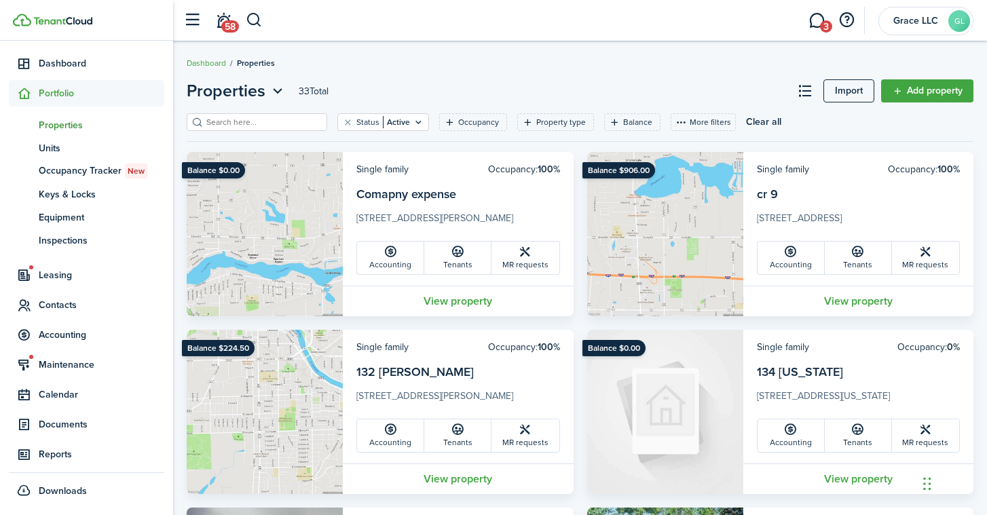  Describe the element at coordinates (953, 483) in the screenshot. I see `div: Chat Widget` at that location.